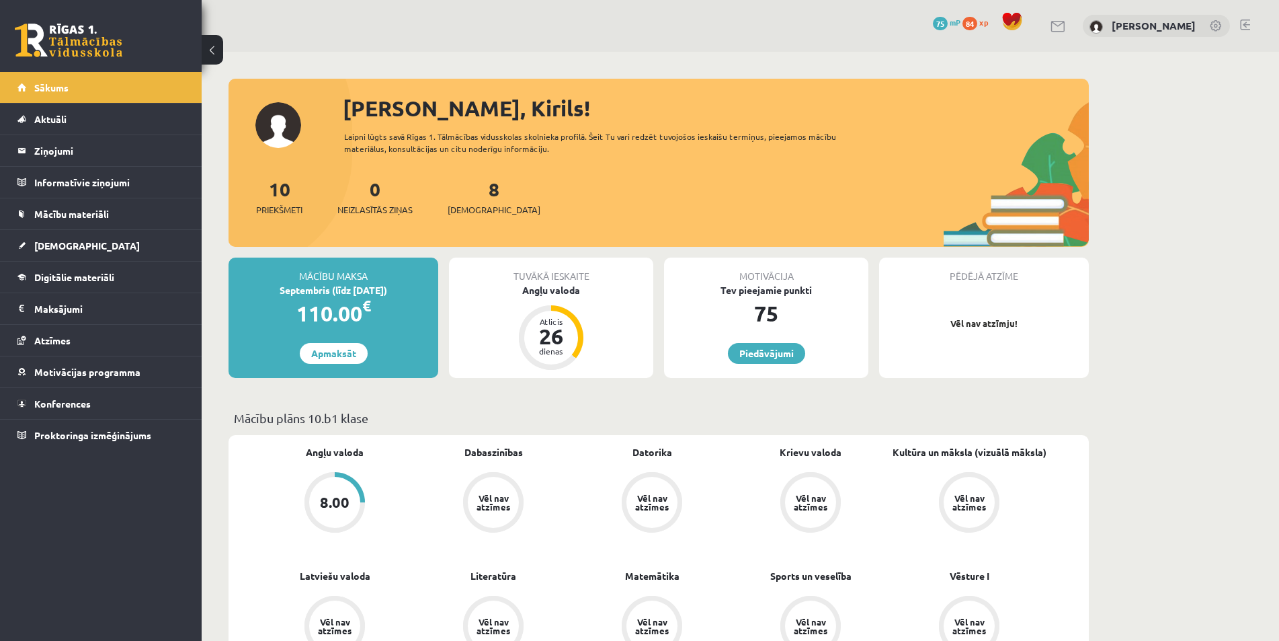 Image resolution: width=1279 pixels, height=641 pixels. Describe the element at coordinates (979, 22) in the screenshot. I see `a: 84 xp` at that location.